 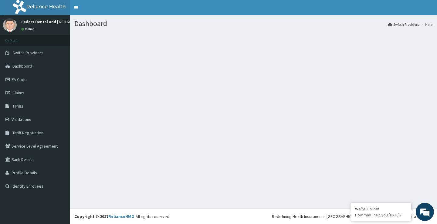 What do you see at coordinates (381, 209) in the screenshot?
I see `div: We're Online!` at bounding box center [381, 209].